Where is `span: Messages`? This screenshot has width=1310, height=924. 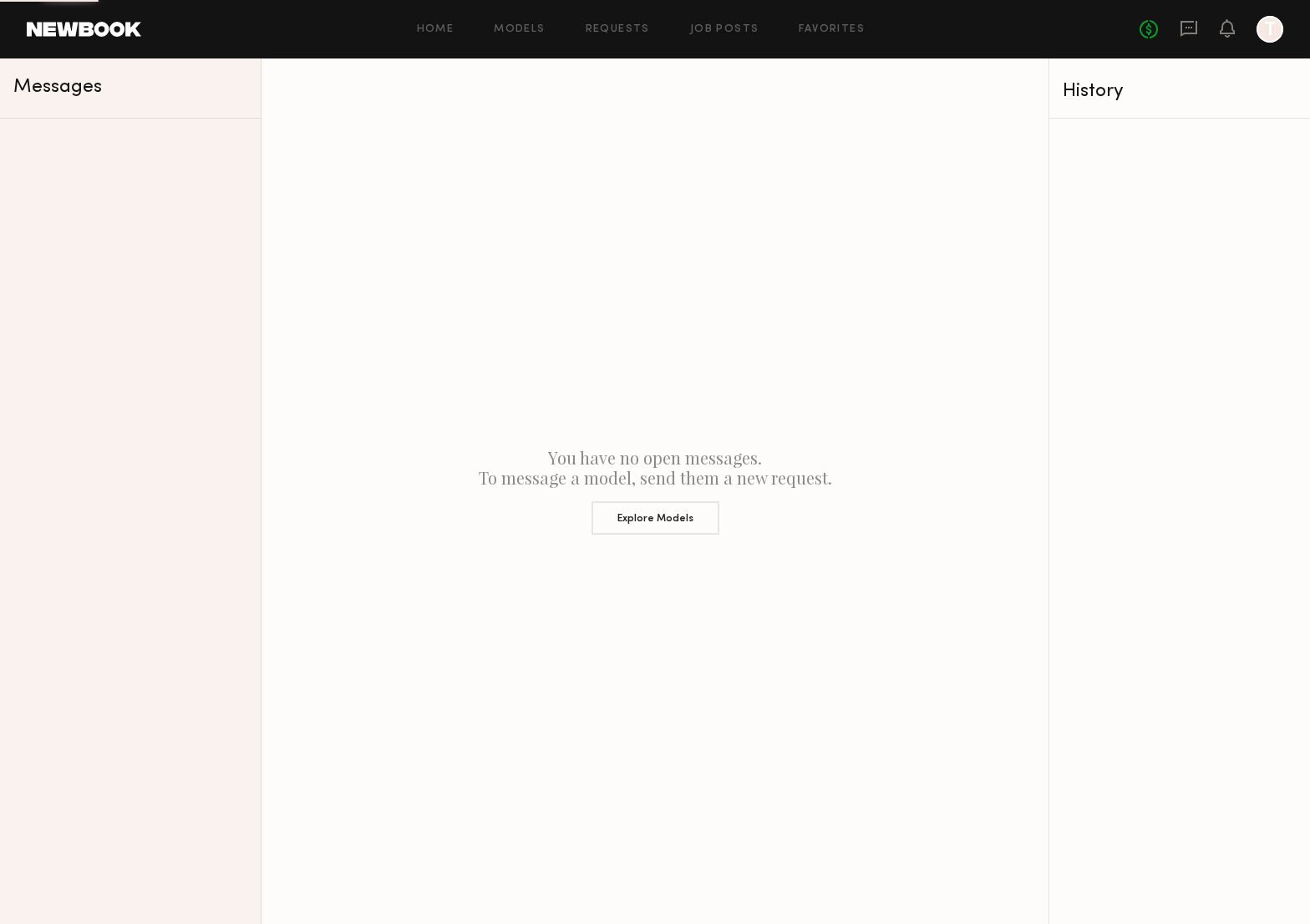 span: Messages is located at coordinates (58, 87).